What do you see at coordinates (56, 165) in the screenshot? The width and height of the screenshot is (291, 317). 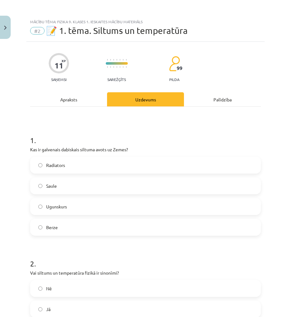 I see `span: Radiators` at bounding box center [56, 165].